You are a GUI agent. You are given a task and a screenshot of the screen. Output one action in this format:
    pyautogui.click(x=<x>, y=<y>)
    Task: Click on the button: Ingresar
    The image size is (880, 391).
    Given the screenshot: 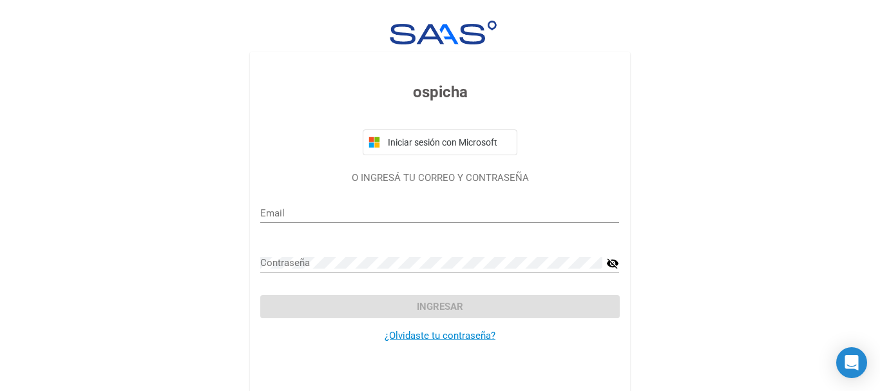 What is the action you would take?
    pyautogui.click(x=439, y=307)
    